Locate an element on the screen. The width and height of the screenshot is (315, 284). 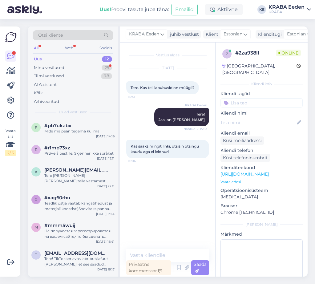
div: KE is located at coordinates (261, 10).